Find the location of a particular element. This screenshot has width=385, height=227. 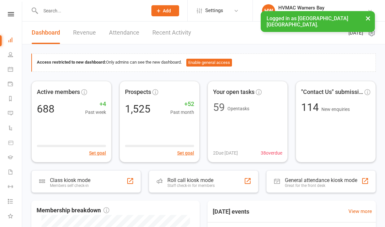

span: Your open tasks is located at coordinates (233, 92).